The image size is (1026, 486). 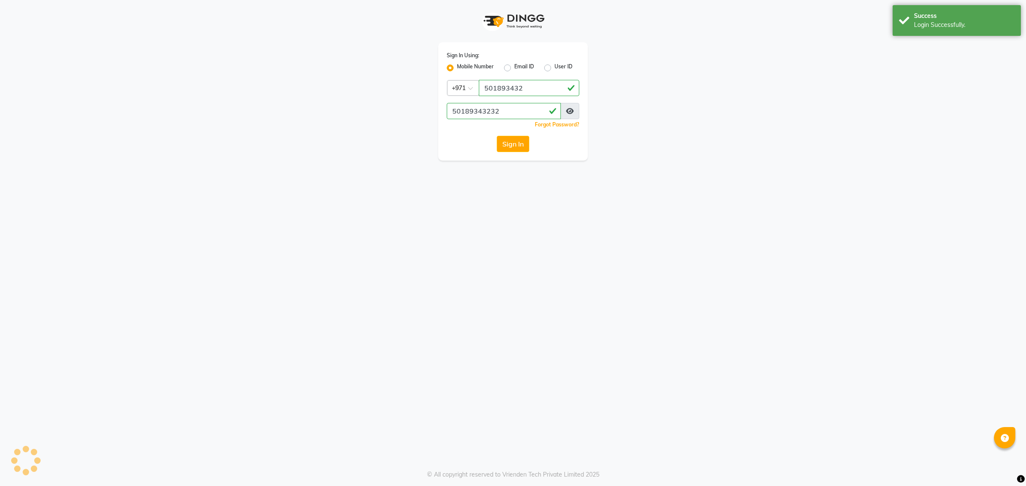 What do you see at coordinates (463, 56) in the screenshot?
I see `label: Sign In Using:` at bounding box center [463, 56].